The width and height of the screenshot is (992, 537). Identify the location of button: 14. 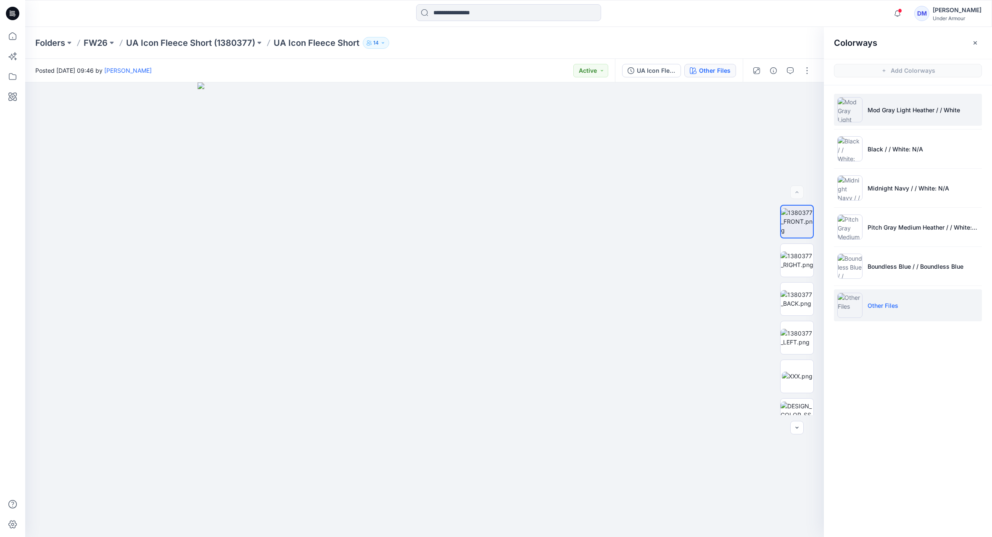
(376, 43).